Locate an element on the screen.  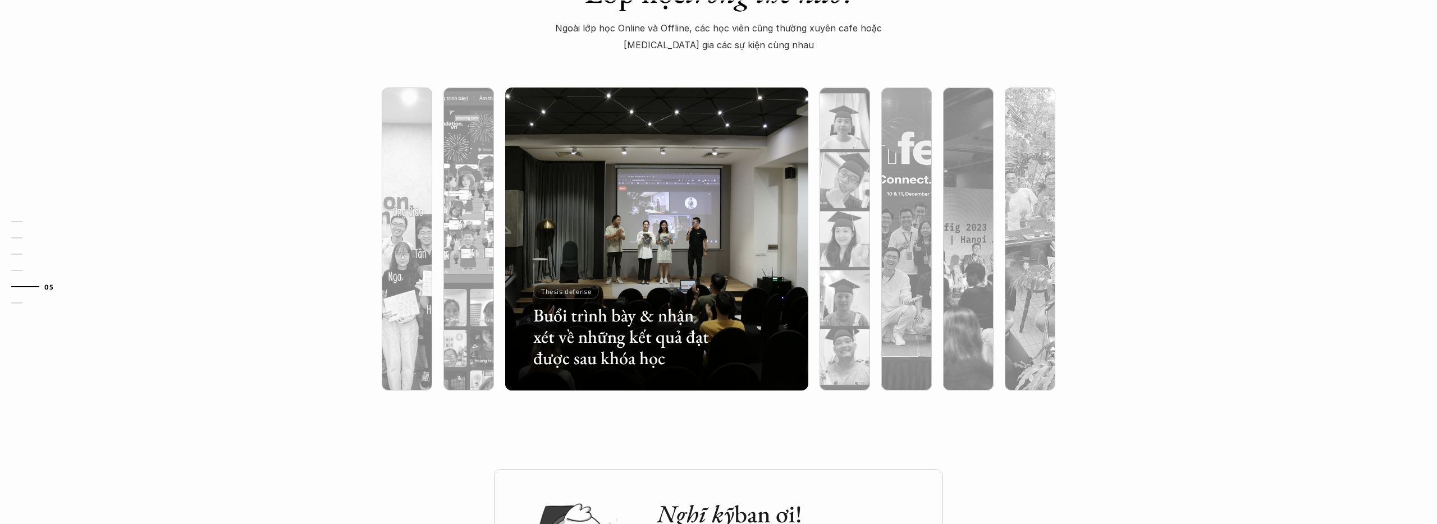
h3: Buổi trình bày & nhận xét về những kết quả đạt được sau khóa học is located at coordinates (624, 337).